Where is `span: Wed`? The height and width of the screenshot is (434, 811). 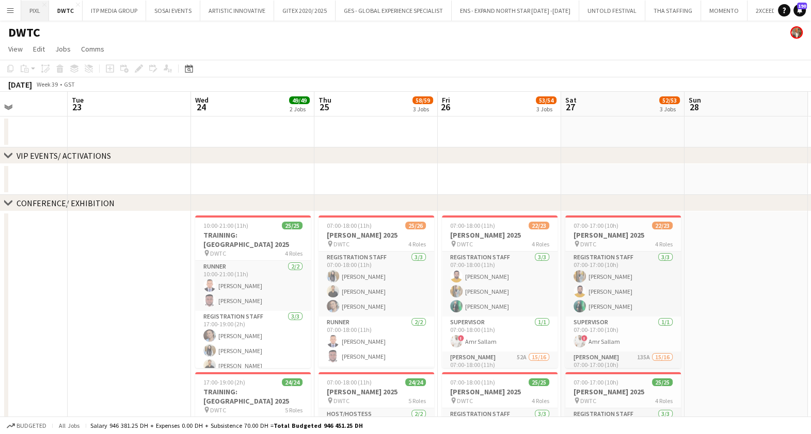 span: Wed is located at coordinates (202, 100).